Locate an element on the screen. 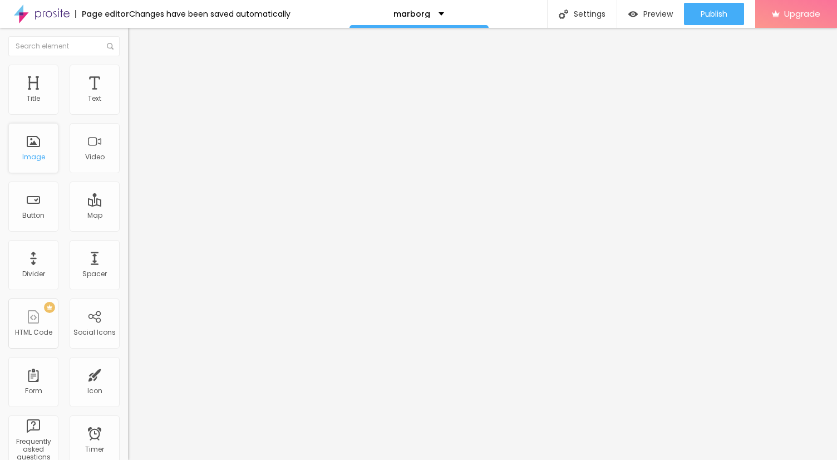 Image resolution: width=837 pixels, height=460 pixels. div: Icon is located at coordinates (95, 391).